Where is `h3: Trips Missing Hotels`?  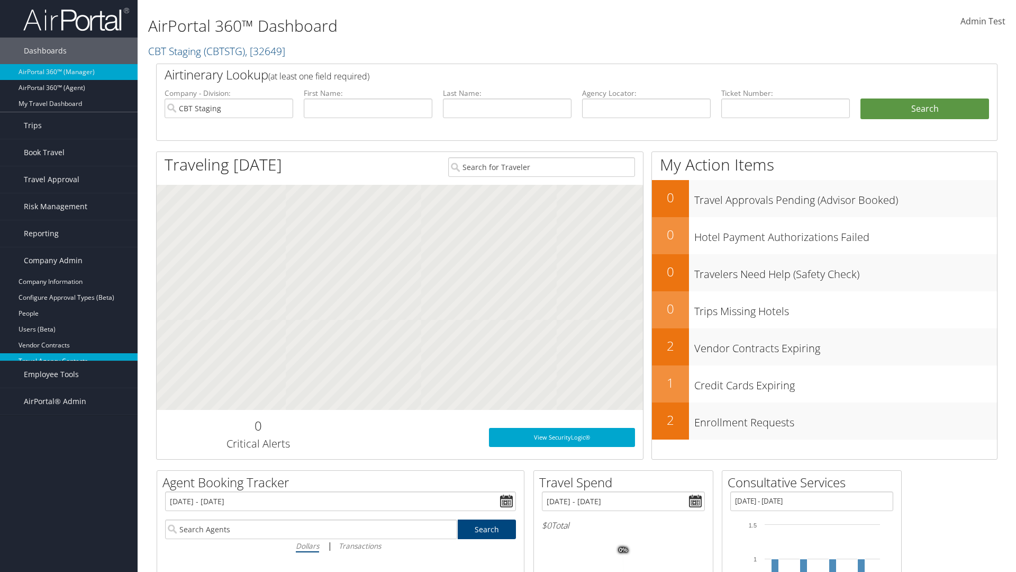 h3: Trips Missing Hotels is located at coordinates (846, 309).